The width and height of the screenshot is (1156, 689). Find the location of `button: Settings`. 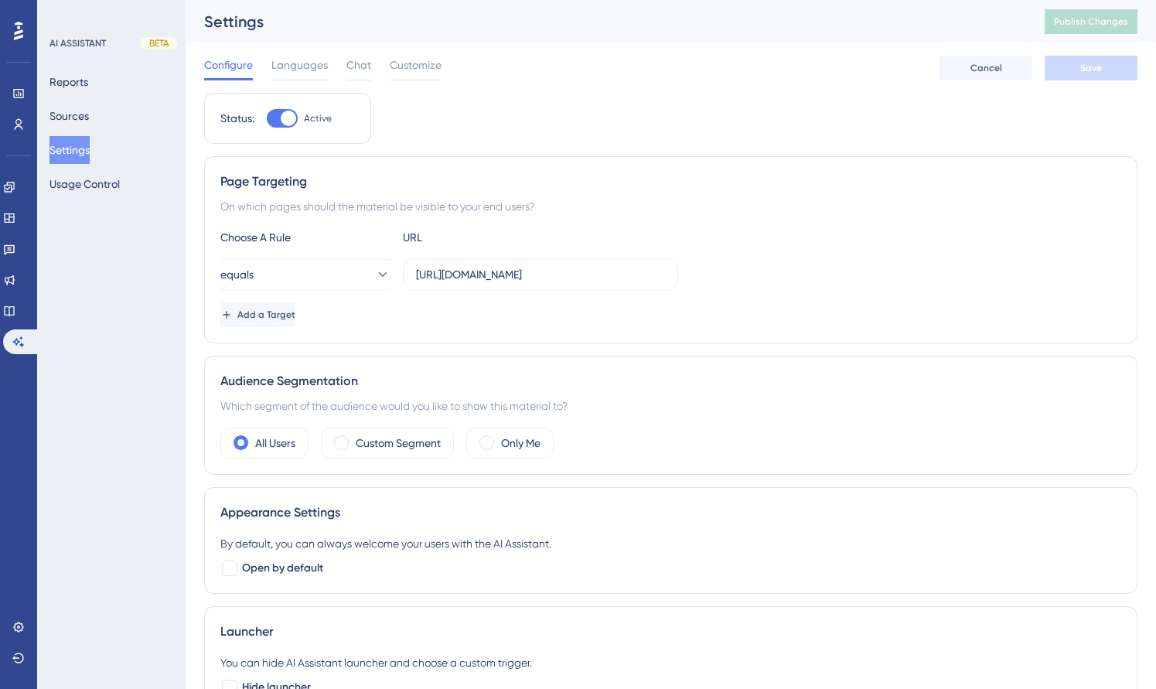

button: Settings is located at coordinates (70, 150).